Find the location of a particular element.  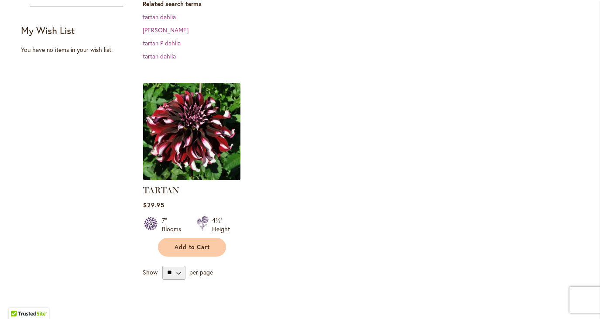

div: 7" Blooms is located at coordinates (174, 225).